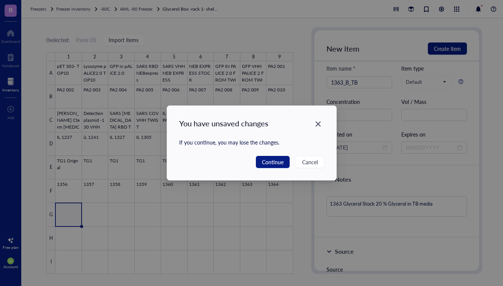 The height and width of the screenshot is (286, 503). What do you see at coordinates (310, 162) in the screenshot?
I see `span: Cancel` at bounding box center [310, 162].